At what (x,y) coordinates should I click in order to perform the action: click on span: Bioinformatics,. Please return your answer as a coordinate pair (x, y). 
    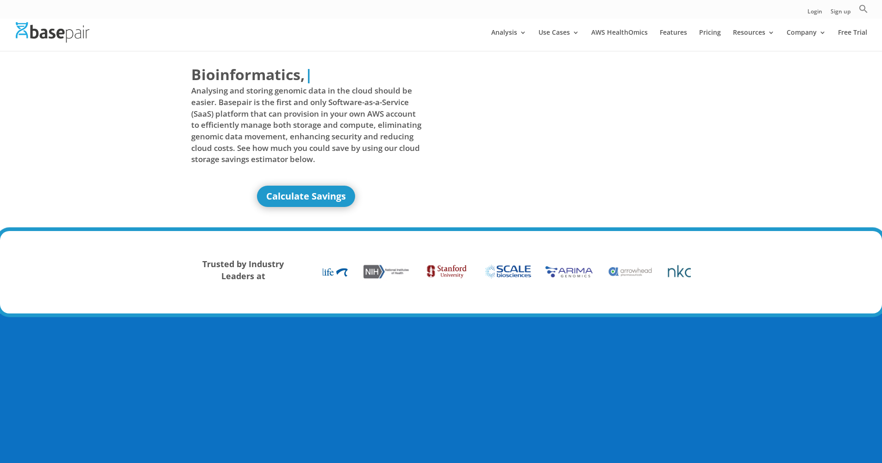
    Looking at the image, I should click on (248, 75).